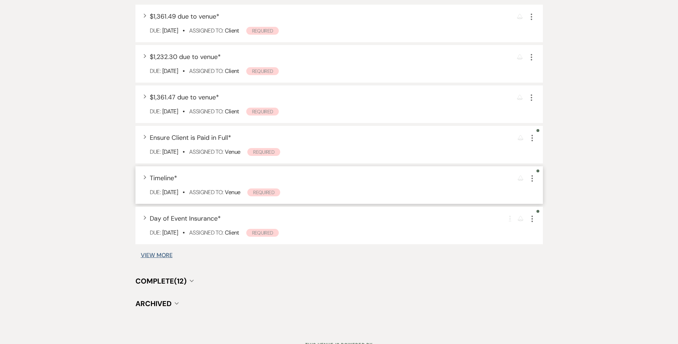 The image size is (678, 344). I want to click on button: $1,361.47 due to venue*, so click(184, 97).